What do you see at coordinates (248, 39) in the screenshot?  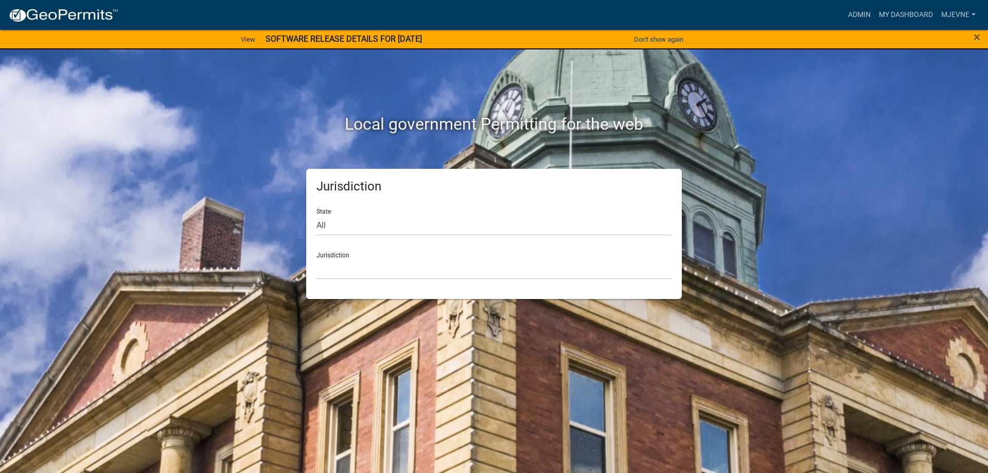 I see `a: View` at bounding box center [248, 39].